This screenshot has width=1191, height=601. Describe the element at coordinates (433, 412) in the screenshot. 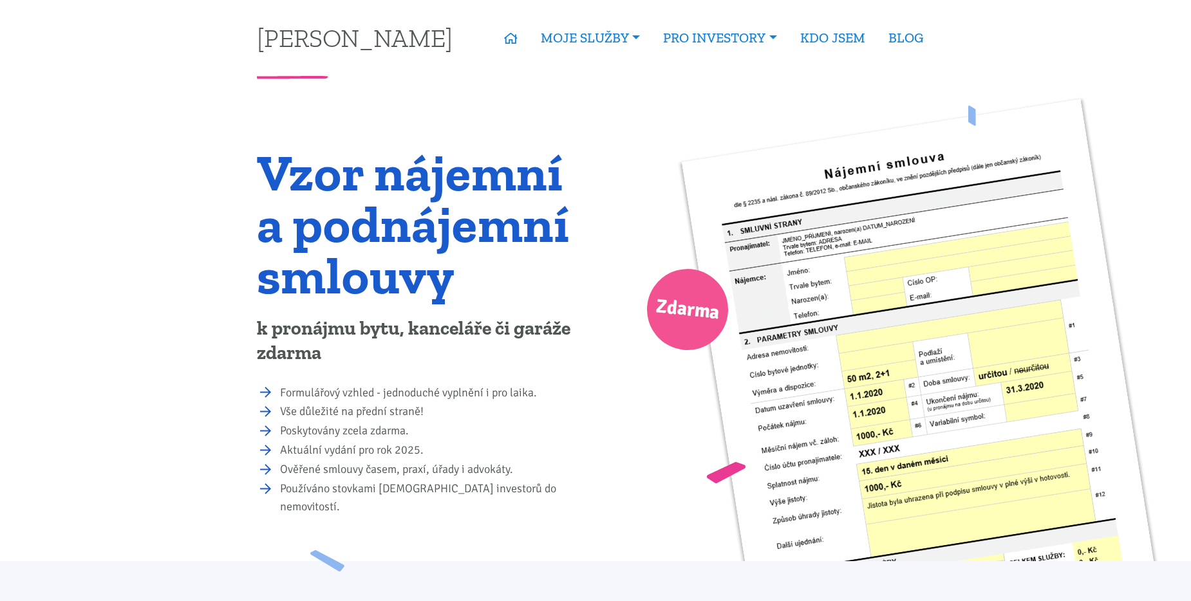

I see `li: Vše důležité na přední straně!` at that location.